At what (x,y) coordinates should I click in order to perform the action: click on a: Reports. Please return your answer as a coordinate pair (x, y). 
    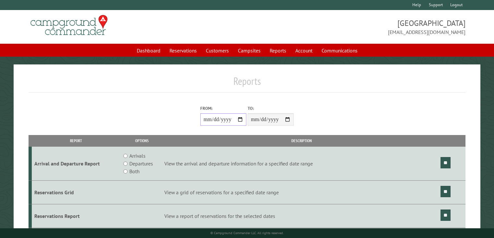
    Looking at the image, I should click on (278, 51).